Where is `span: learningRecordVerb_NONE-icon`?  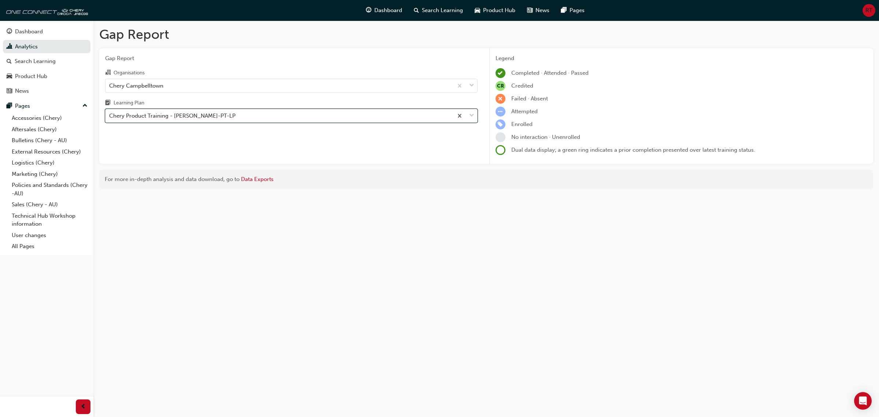
span: learningRecordVerb_NONE-icon is located at coordinates (500, 137).